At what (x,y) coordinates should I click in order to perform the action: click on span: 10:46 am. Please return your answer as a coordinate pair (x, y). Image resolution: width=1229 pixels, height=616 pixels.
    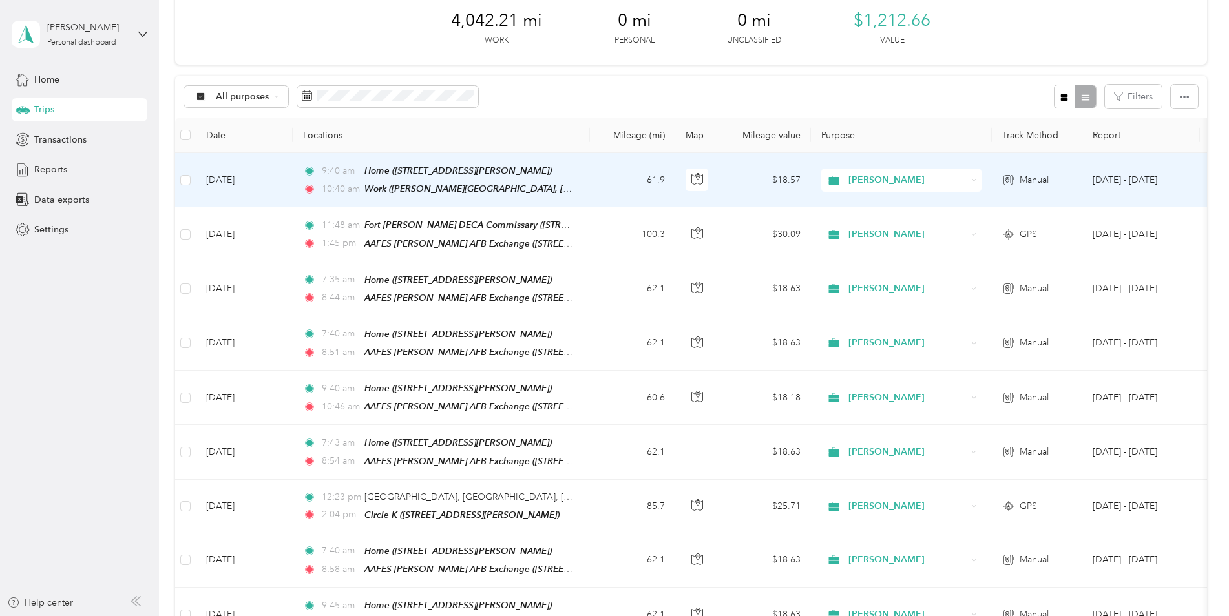
    Looking at the image, I should click on (340, 407).